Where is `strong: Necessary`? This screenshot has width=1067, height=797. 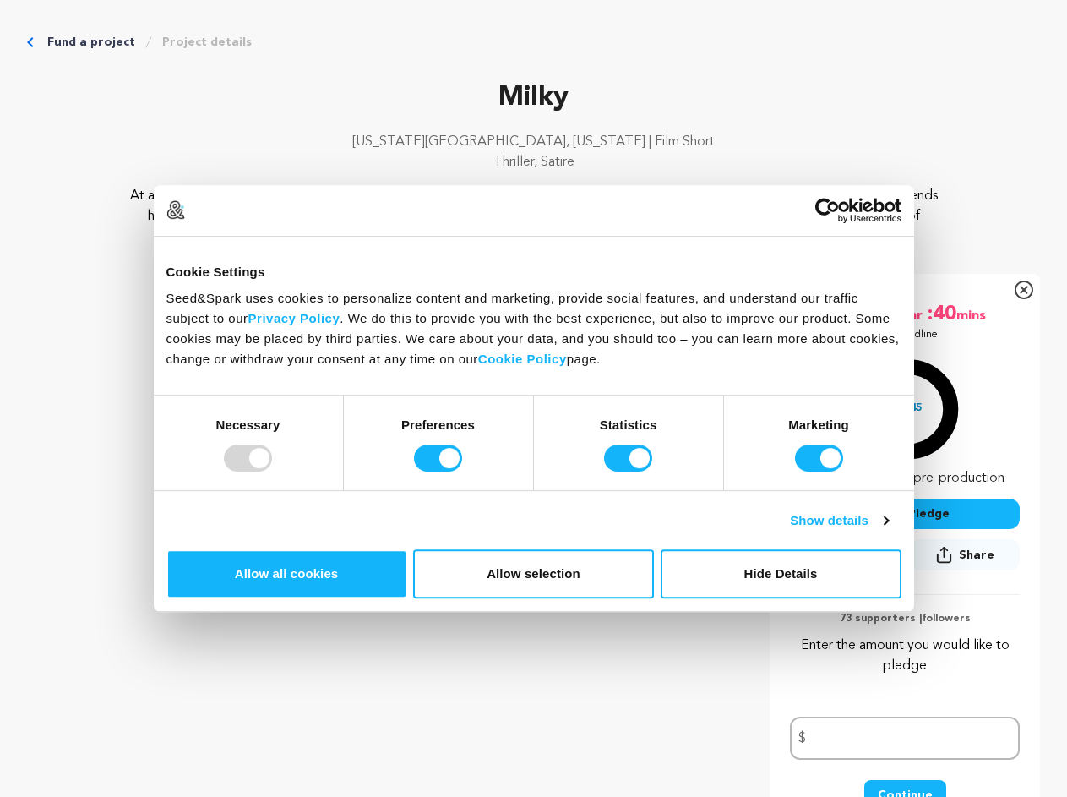
strong: Necessary is located at coordinates (248, 424).